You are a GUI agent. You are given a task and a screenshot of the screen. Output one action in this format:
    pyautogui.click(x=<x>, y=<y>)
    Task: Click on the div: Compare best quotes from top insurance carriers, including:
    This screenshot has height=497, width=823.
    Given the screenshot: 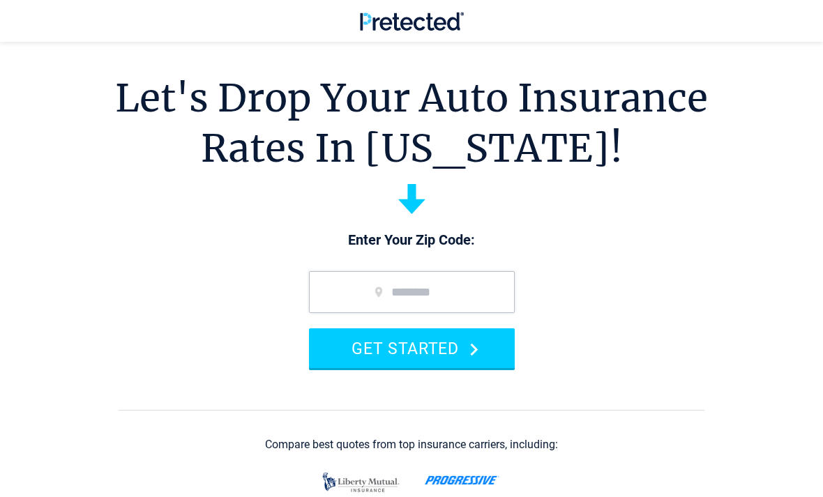 What is the action you would take?
    pyautogui.click(x=411, y=445)
    